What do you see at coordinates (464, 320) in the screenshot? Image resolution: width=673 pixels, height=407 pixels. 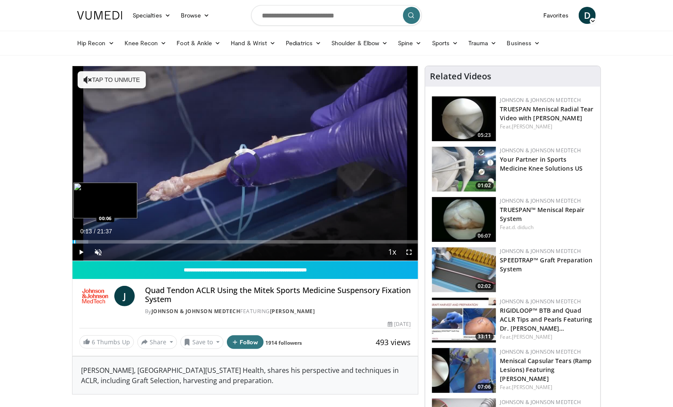 I see `img: 4bc3a03c-f47c-4100-84fa-650097507746.150x105_q85_crop-smart_upscale.jpg` at bounding box center [464, 320].